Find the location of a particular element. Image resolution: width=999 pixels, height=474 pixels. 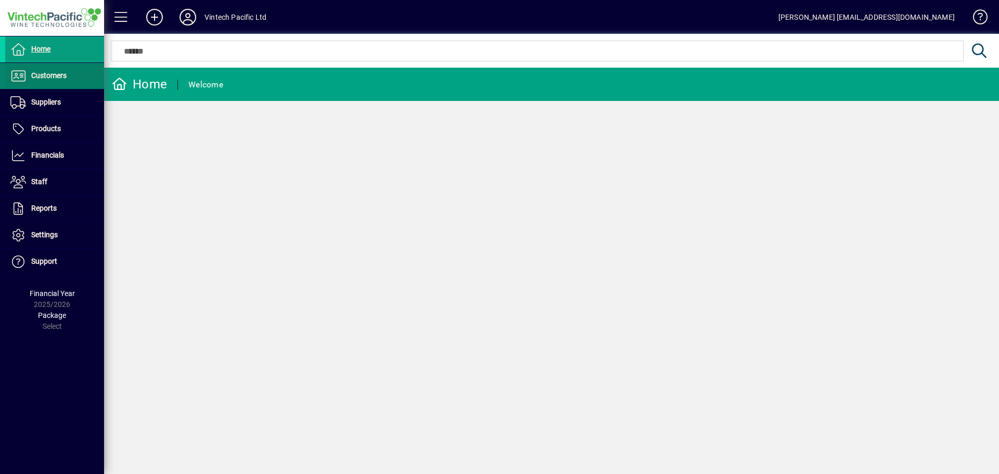

span: Package is located at coordinates (52, 315).